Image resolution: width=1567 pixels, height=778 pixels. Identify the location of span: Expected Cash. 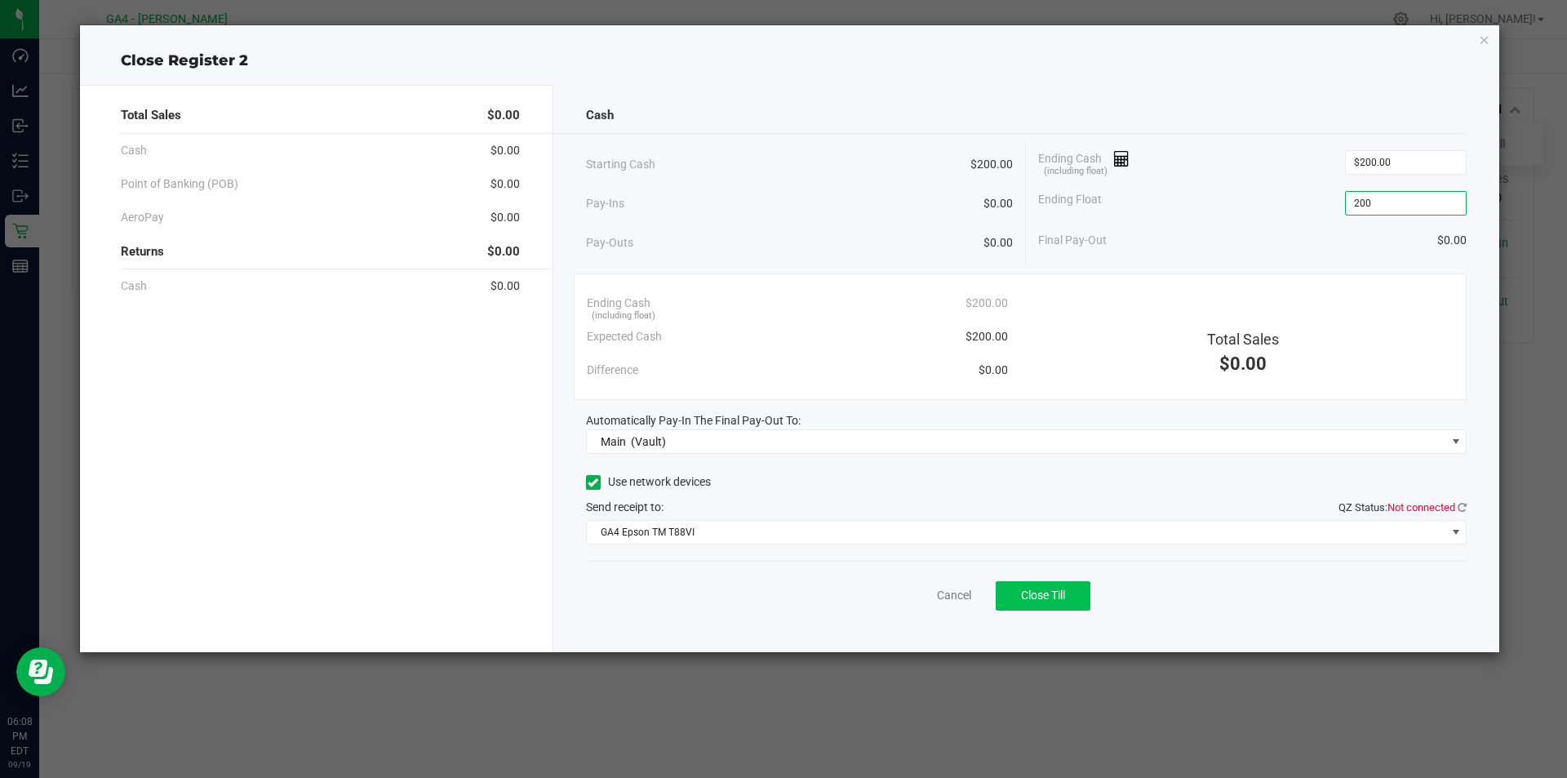
(624, 336).